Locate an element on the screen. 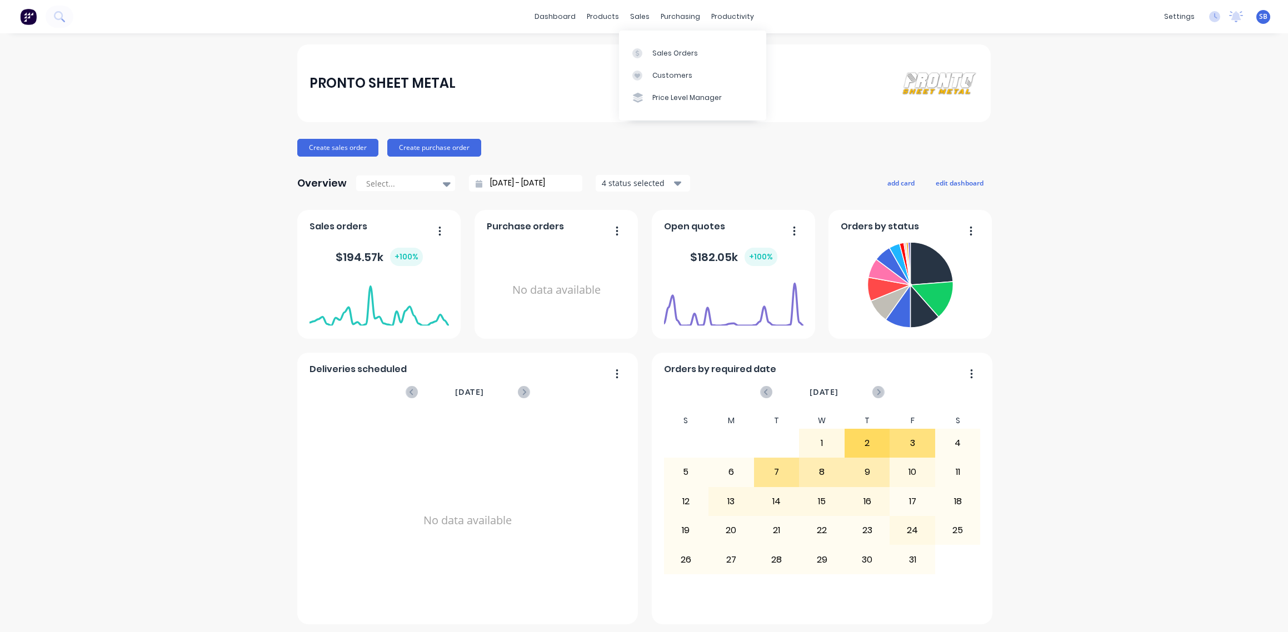  div: 2 is located at coordinates (867, 443).